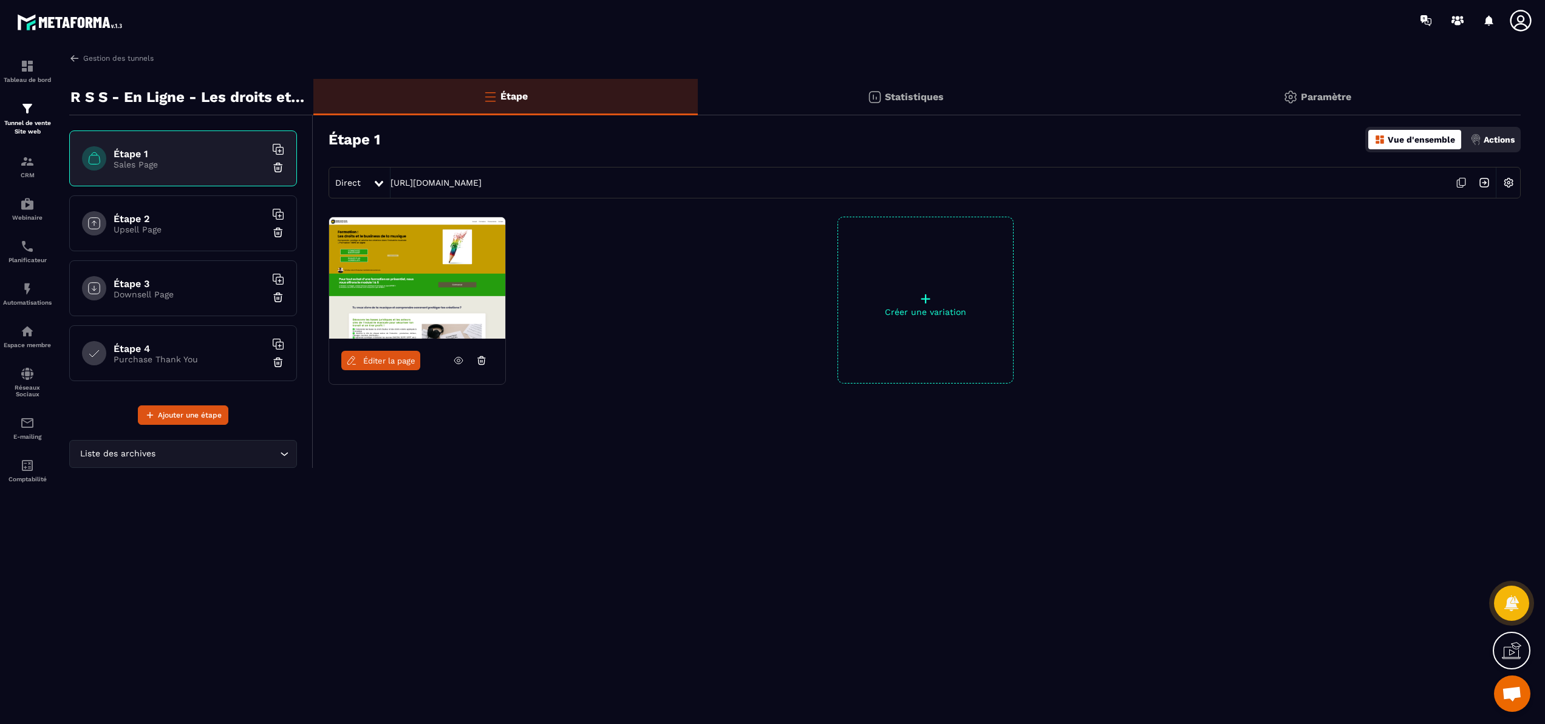 This screenshot has height=724, width=1545. Describe the element at coordinates (27, 217) in the screenshot. I see `p: Webinaire` at that location.